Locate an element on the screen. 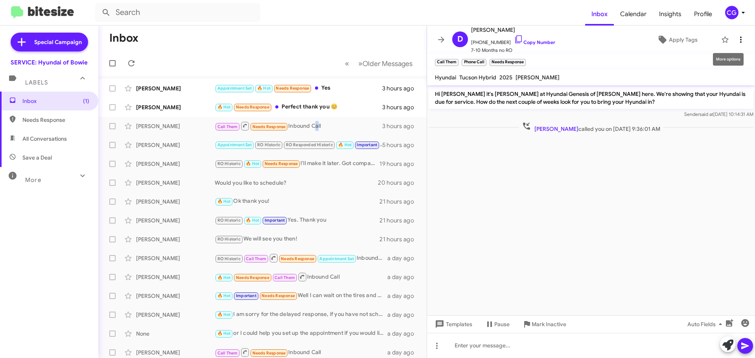 The width and height of the screenshot is (755, 358). div: 5 hours ago is located at coordinates (401, 145).